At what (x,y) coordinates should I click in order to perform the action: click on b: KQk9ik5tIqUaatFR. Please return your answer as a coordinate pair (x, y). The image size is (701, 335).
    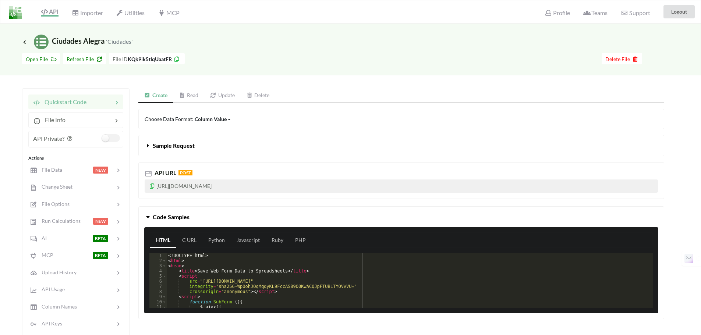
    Looking at the image, I should click on (150, 59).